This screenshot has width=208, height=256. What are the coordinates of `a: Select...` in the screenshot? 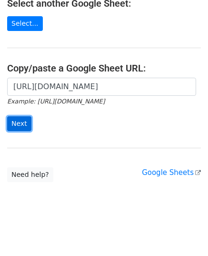 It's located at (25, 23).